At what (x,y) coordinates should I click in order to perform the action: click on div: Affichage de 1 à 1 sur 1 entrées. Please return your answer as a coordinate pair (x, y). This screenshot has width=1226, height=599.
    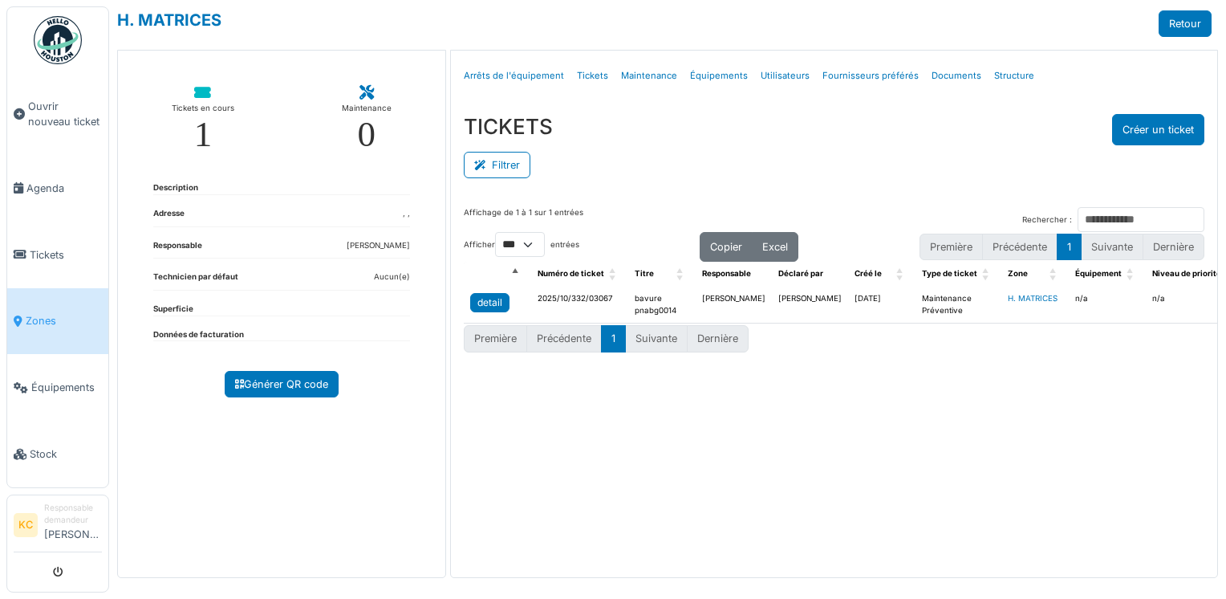
    Looking at the image, I should click on (523, 219).